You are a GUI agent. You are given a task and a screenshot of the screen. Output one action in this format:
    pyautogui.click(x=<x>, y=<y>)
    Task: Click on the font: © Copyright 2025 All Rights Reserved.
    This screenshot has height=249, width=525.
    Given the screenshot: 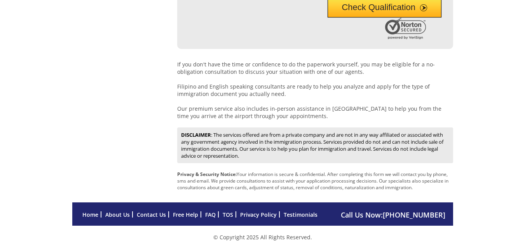 What is the action you would take?
    pyautogui.click(x=263, y=237)
    